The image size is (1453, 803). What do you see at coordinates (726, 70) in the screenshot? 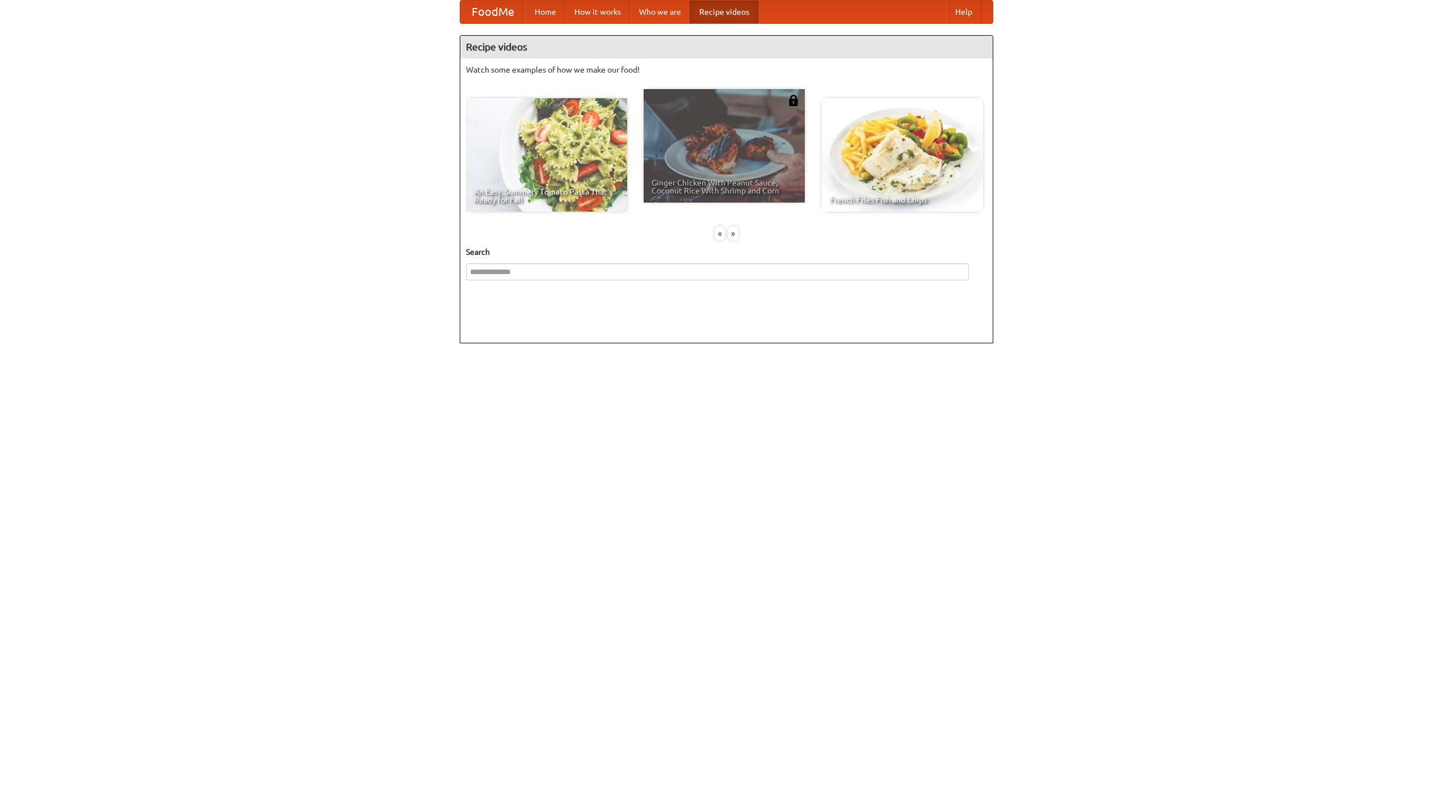
I see `p: Watch some examples of how we make our food!` at bounding box center [726, 70].